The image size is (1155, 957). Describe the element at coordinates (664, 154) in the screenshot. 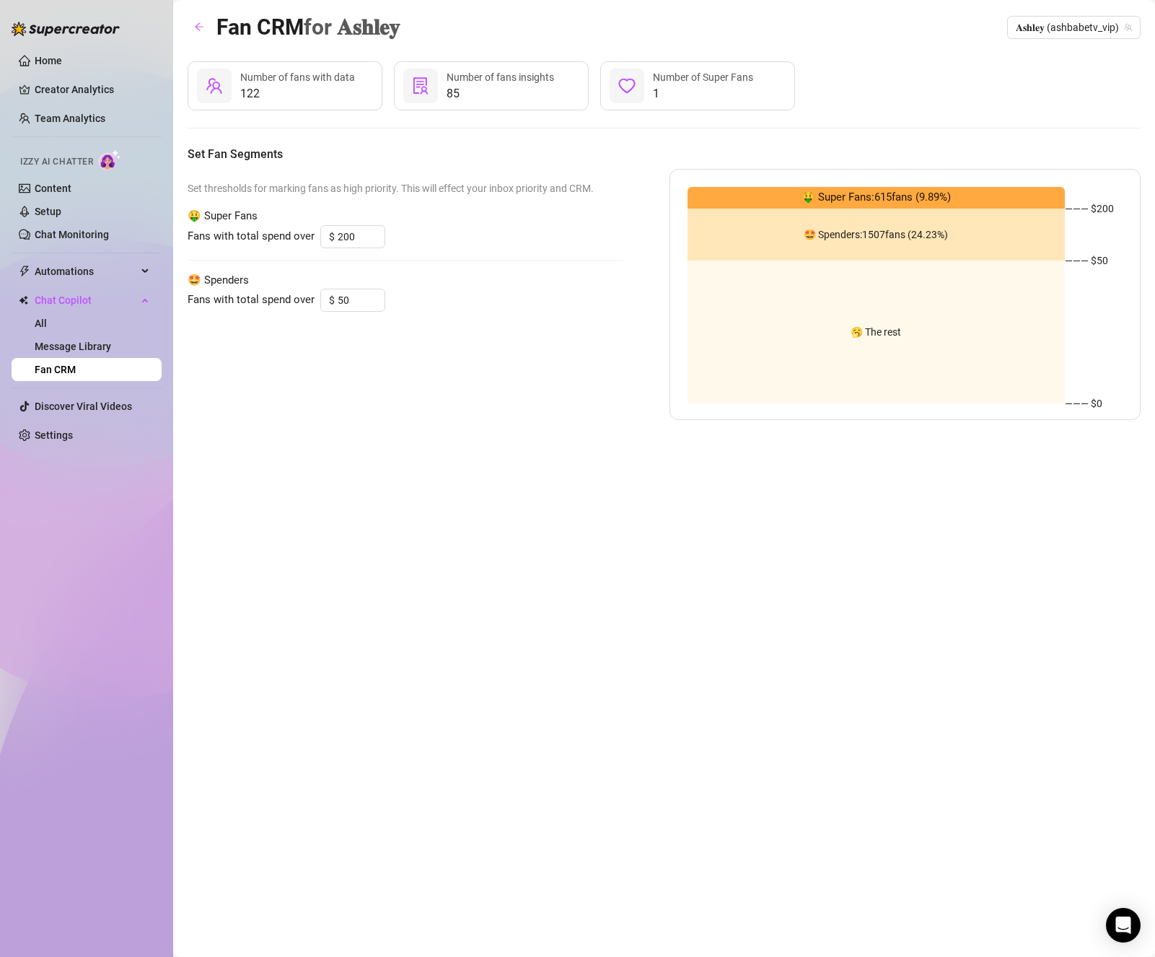

I see `h5: Set Fan Segments` at that location.